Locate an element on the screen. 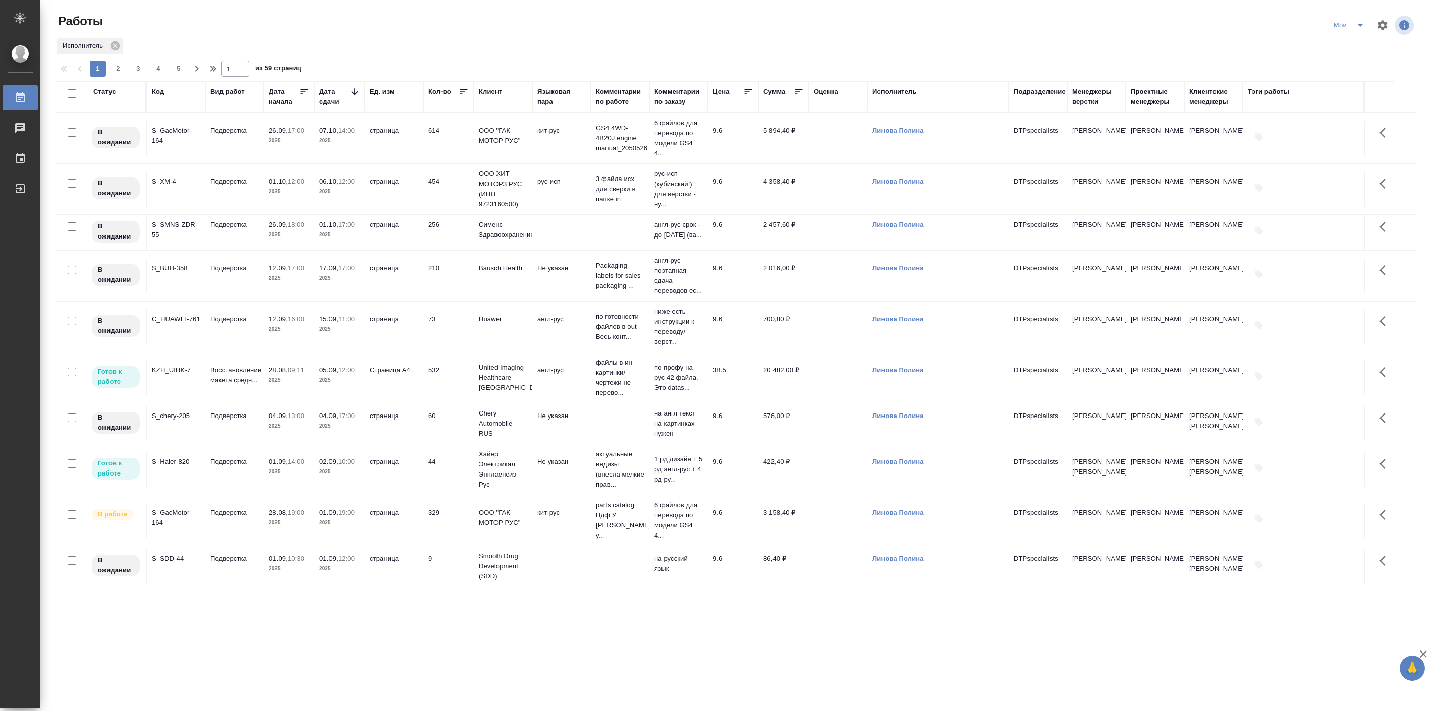  span: Посмотреть информацию is located at coordinates (1405, 25).